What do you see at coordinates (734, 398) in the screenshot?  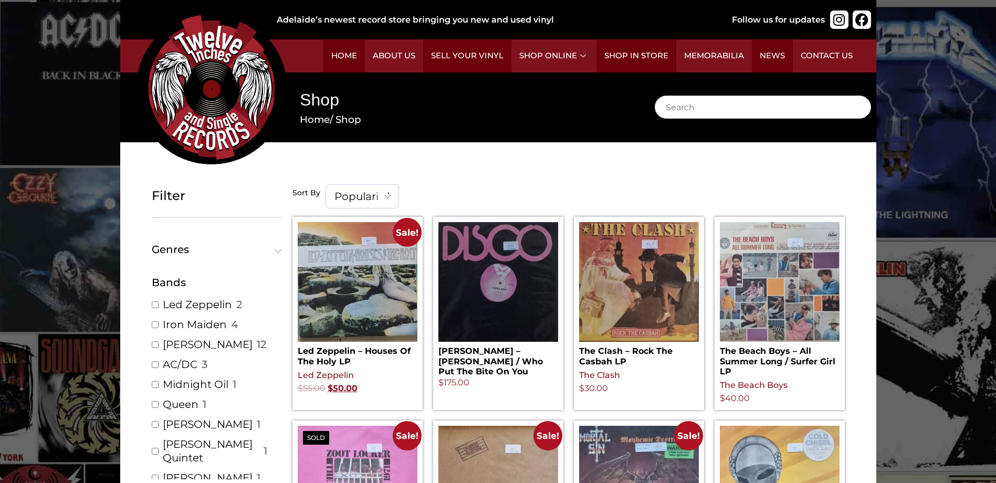 I see `bdi: 40.00` at bounding box center [734, 398].